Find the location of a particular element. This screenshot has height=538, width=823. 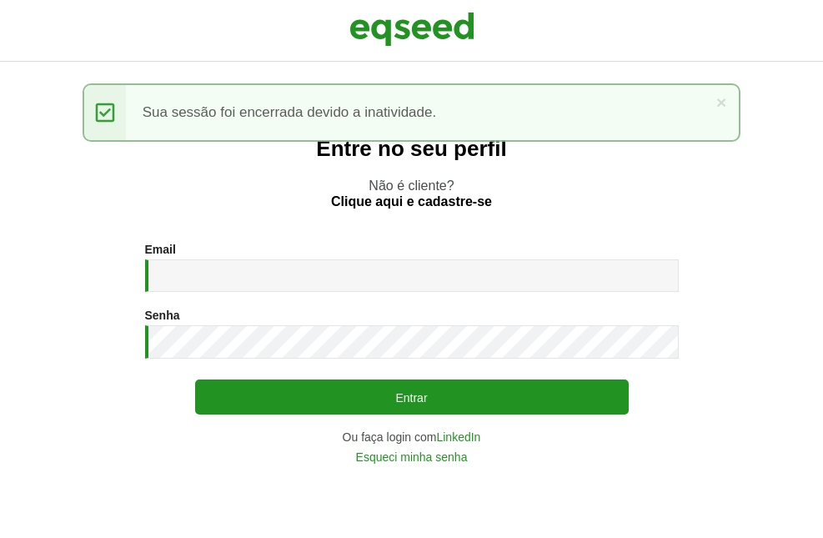

div: Ou faça login com is located at coordinates (412, 437).